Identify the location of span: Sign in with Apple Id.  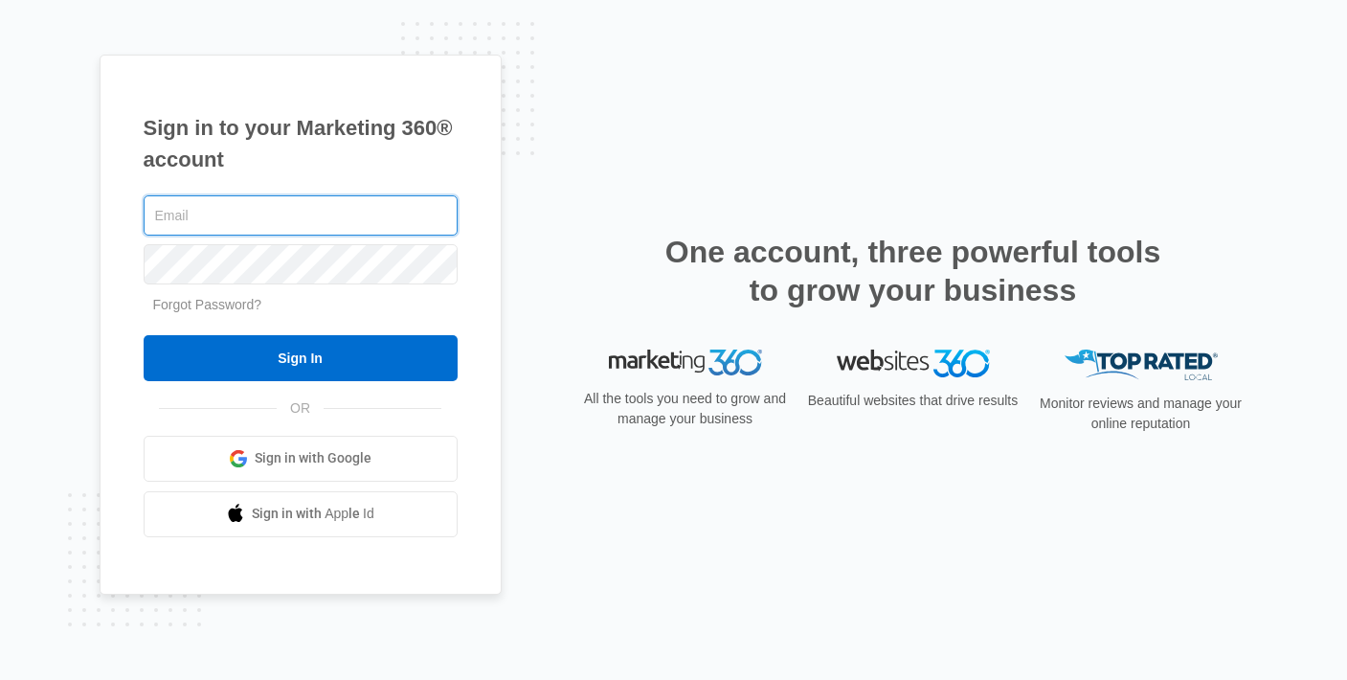
(313, 513).